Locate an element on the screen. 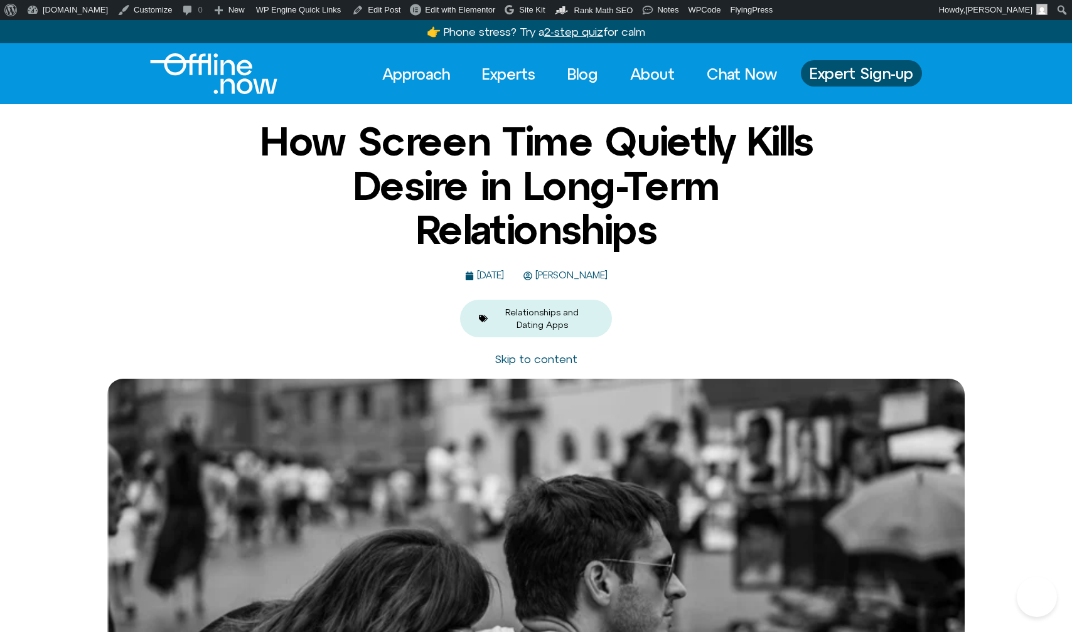 The width and height of the screenshot is (1072, 632). span: Edit with Elementor is located at coordinates (460, 9).